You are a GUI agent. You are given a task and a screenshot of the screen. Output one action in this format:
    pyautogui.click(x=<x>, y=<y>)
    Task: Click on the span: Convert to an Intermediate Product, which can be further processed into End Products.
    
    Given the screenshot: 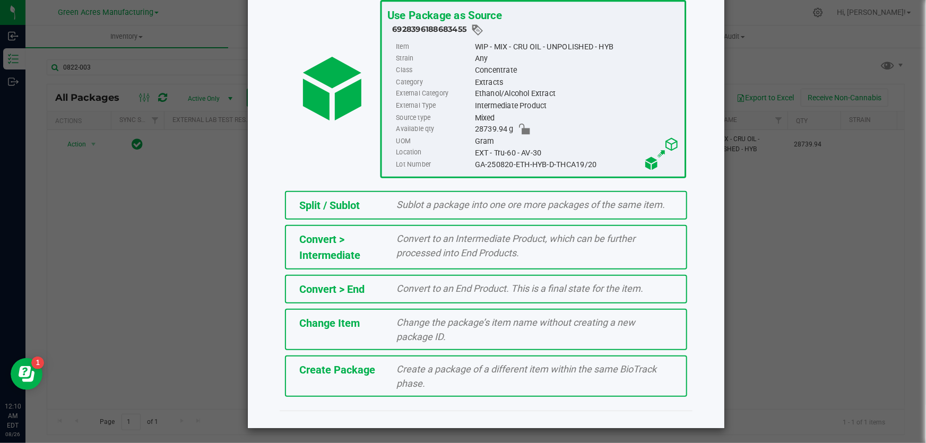 What is the action you would take?
    pyautogui.click(x=516, y=246)
    